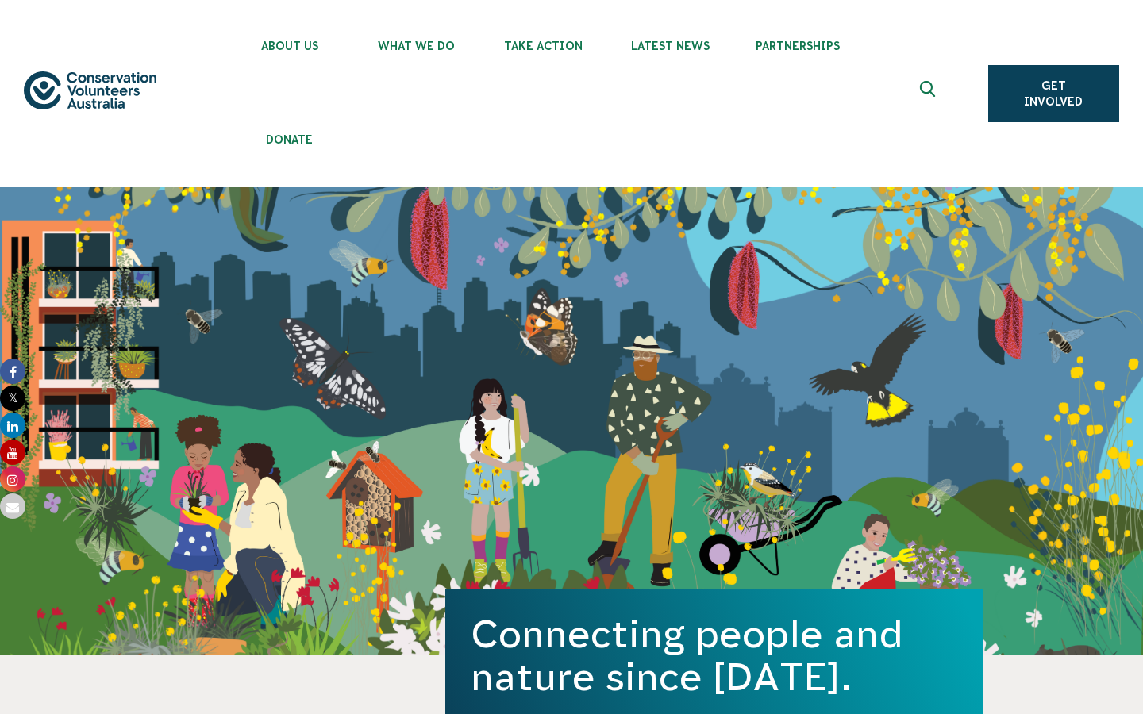  Describe the element at coordinates (929, 94) in the screenshot. I see `span: Expand search box` at that location.